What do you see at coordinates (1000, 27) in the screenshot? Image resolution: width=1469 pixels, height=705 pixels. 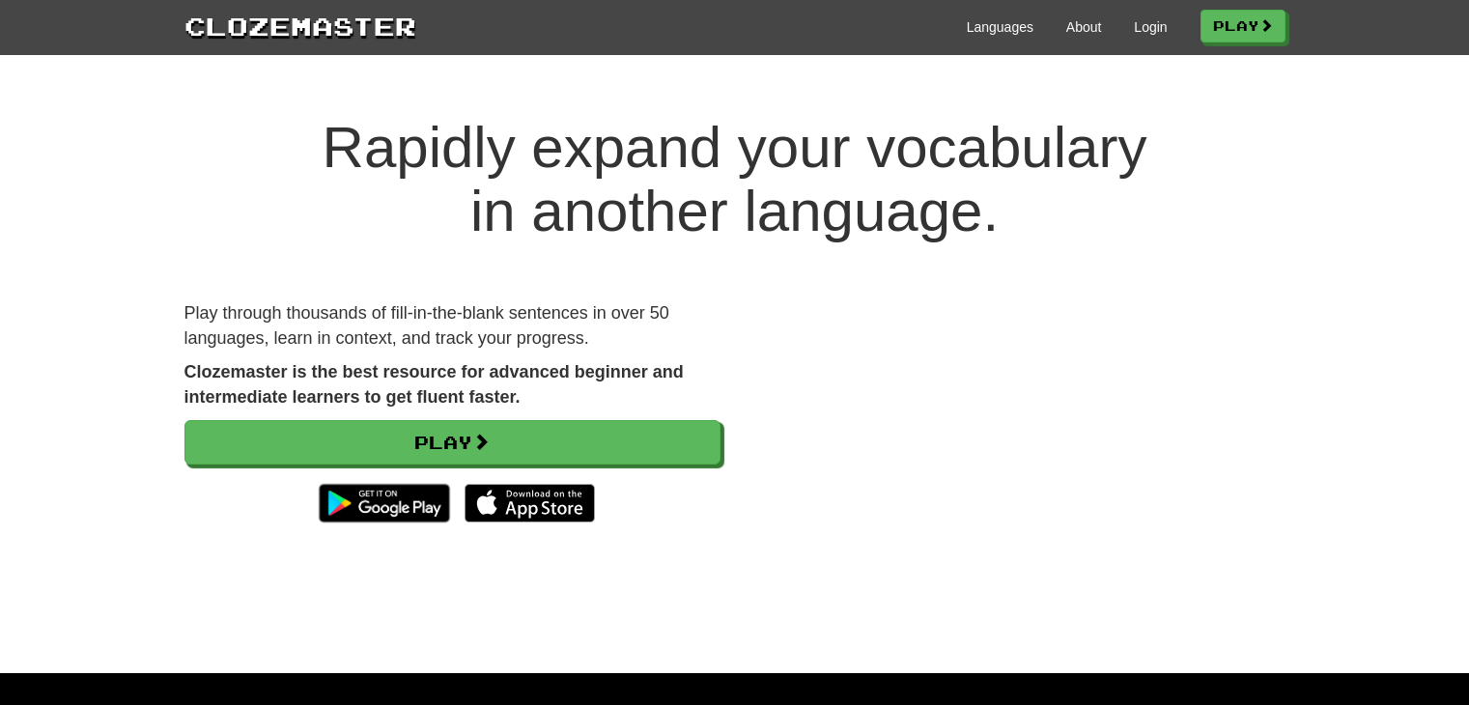 I see `a: Languages` at bounding box center [1000, 27].